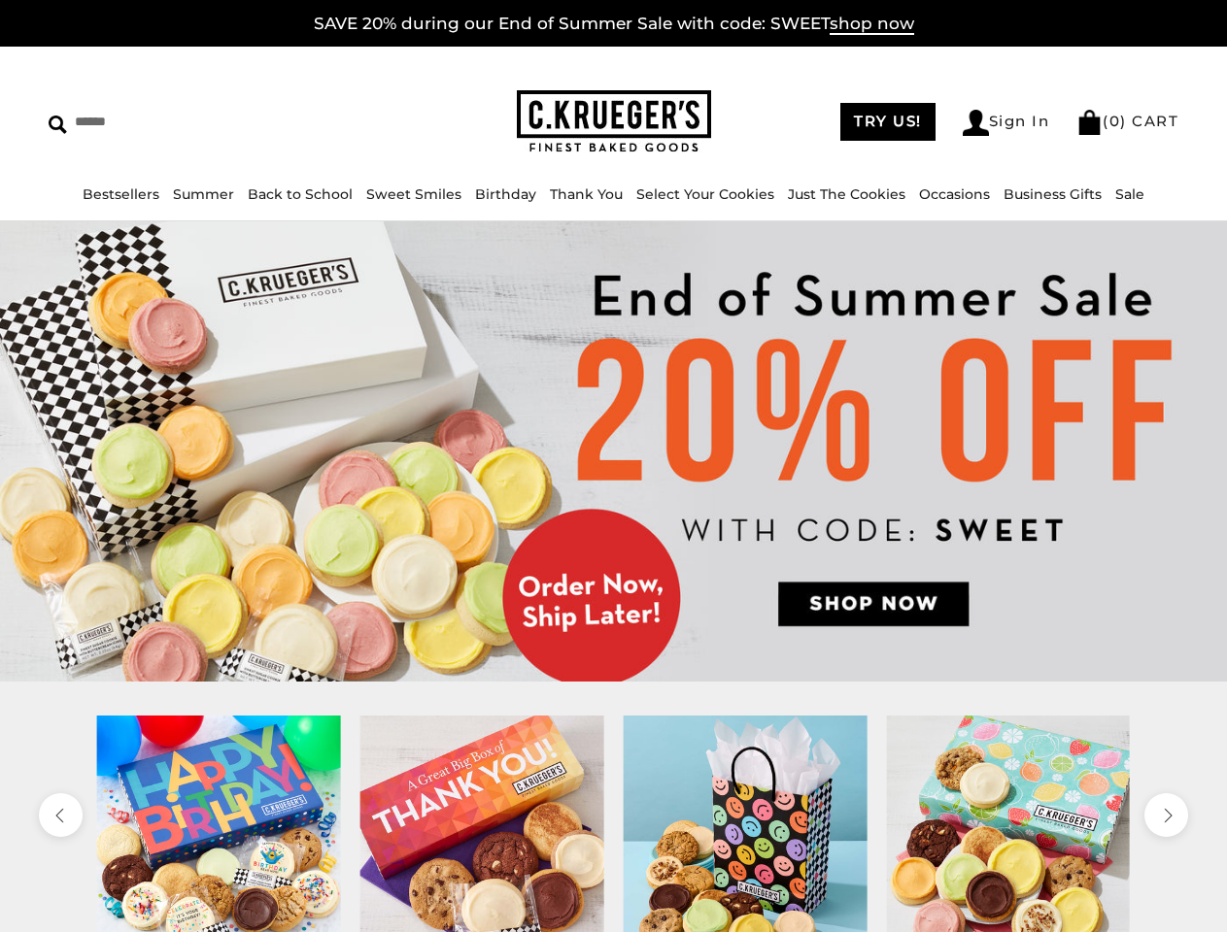 The image size is (1227, 932). Describe the element at coordinates (178, 121) in the screenshot. I see `input: Search` at that location.